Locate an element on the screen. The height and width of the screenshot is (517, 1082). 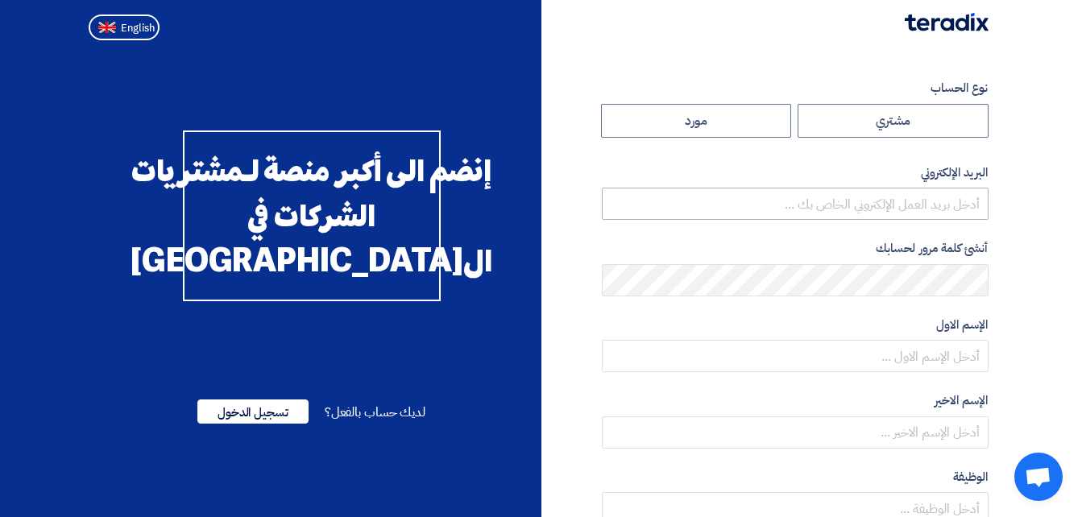
input: أدخل الإسم الاول ... is located at coordinates (795, 356).